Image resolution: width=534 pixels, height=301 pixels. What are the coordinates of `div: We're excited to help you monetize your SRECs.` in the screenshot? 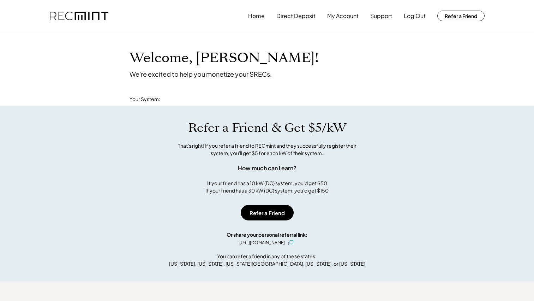 It's located at (200, 74).